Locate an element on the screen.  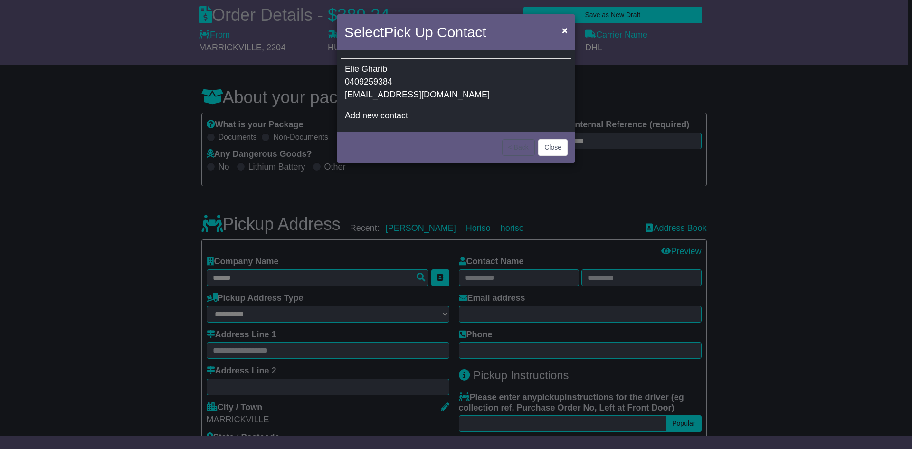
span: Contact is located at coordinates (461, 32).